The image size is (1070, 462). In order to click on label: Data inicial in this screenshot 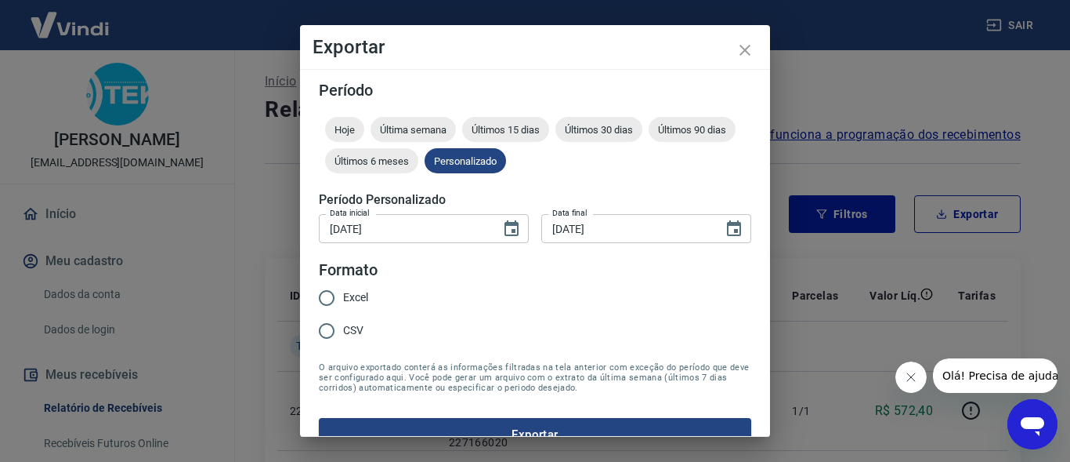, I will do `click(350, 212)`.